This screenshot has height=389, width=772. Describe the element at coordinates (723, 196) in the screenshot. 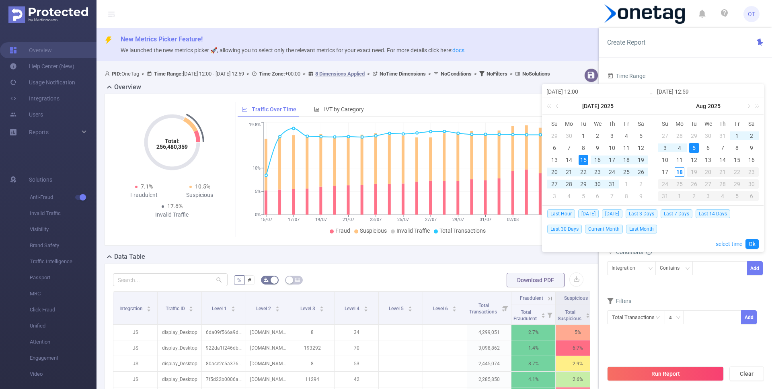

I see `div: 4` at that location.